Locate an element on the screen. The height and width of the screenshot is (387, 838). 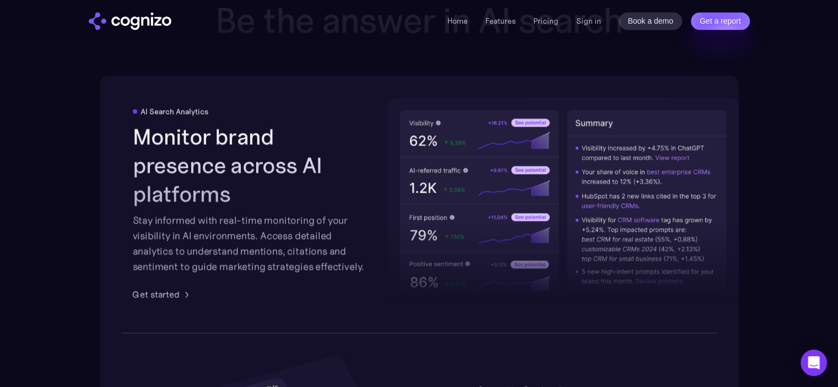
a: Sign in is located at coordinates (588, 21).